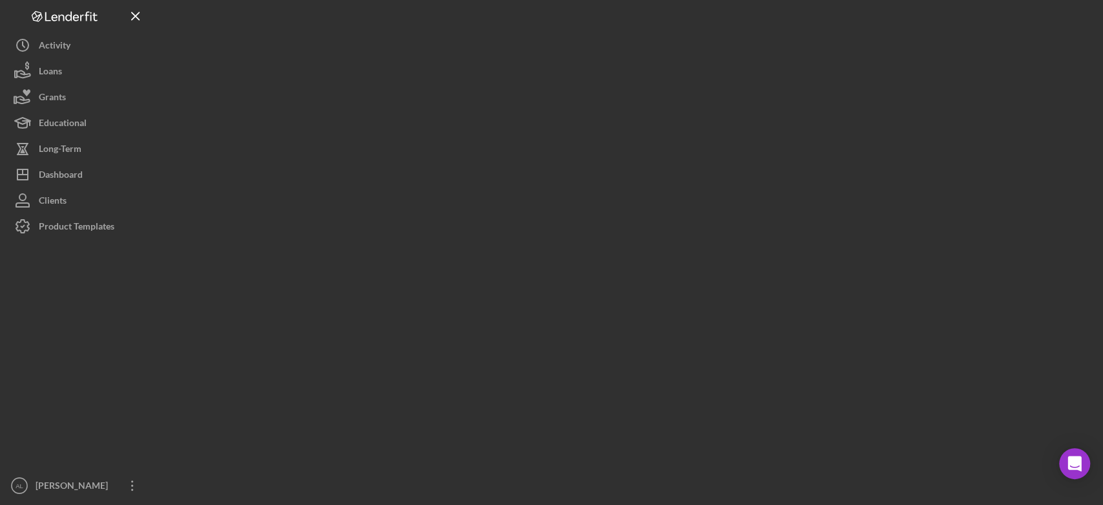 The width and height of the screenshot is (1103, 505). Describe the element at coordinates (76, 227) in the screenshot. I see `div: Product Templates` at that location.